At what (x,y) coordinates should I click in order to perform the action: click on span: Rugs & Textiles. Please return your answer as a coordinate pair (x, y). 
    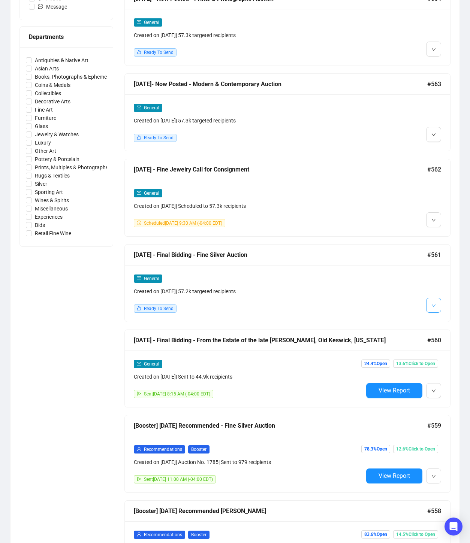
    Looking at the image, I should click on (52, 176).